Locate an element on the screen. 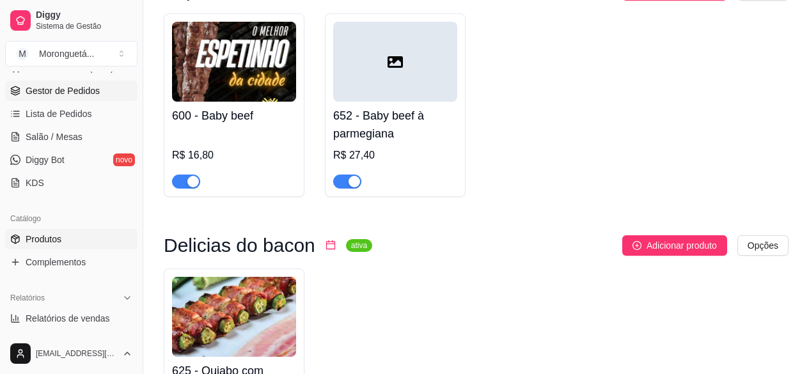  span: Complementos is located at coordinates (56, 262).